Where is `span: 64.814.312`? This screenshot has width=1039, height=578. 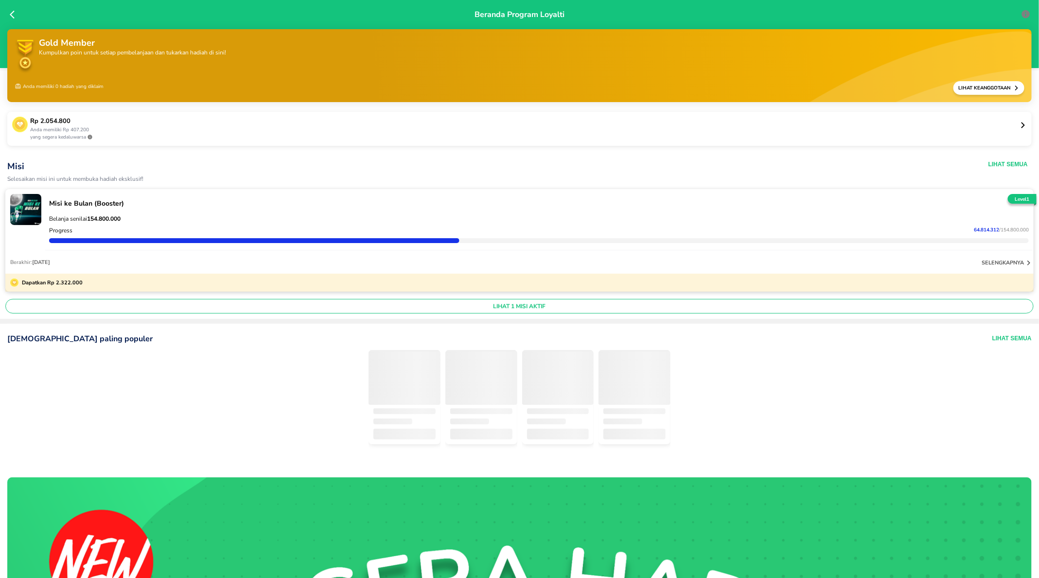
span: 64.814.312 is located at coordinates (986, 230).